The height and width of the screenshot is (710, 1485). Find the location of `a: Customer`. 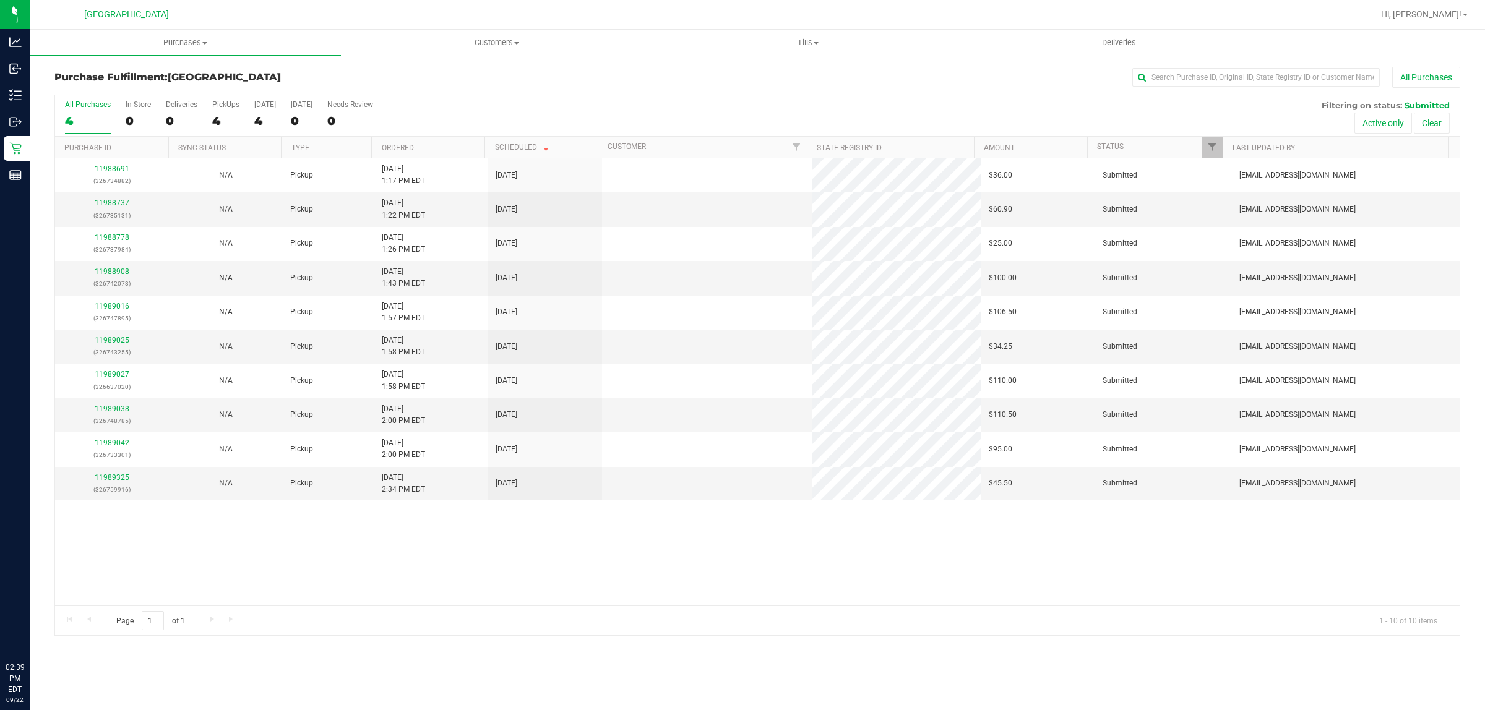

a: Customer is located at coordinates (627, 147).